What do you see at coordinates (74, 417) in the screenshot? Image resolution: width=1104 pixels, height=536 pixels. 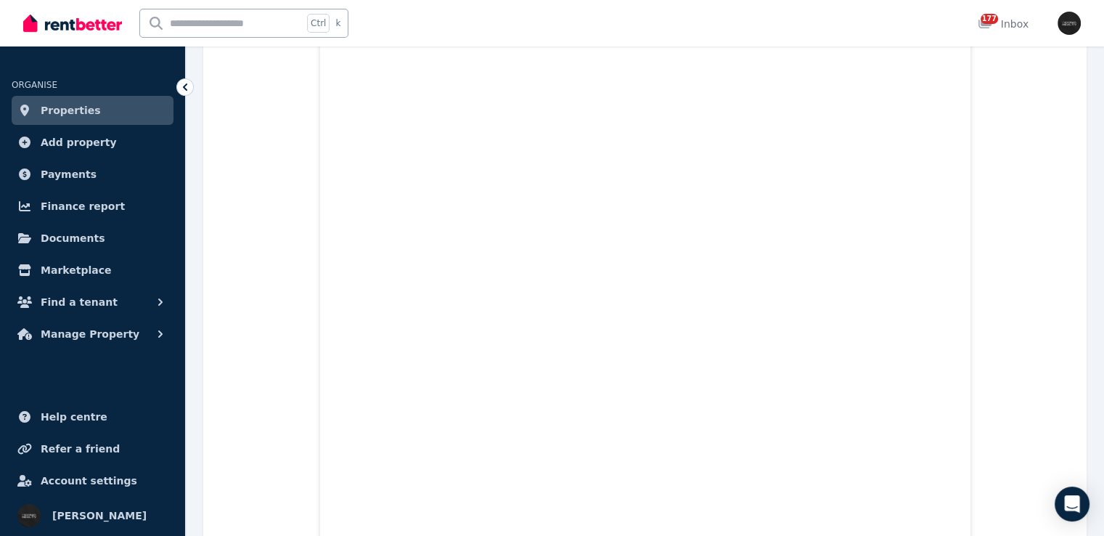 I see `span: Help centre` at bounding box center [74, 417].